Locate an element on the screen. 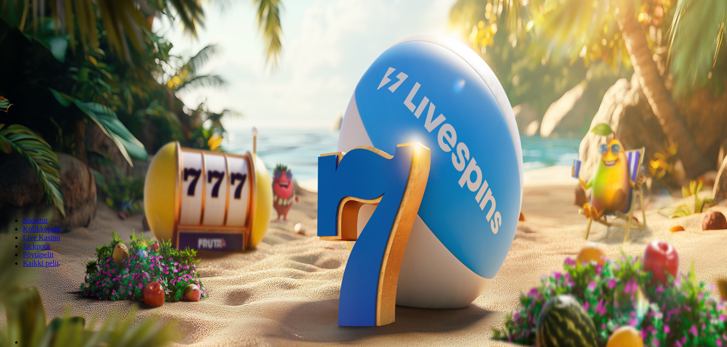  span: Jackpotit is located at coordinates (37, 245).